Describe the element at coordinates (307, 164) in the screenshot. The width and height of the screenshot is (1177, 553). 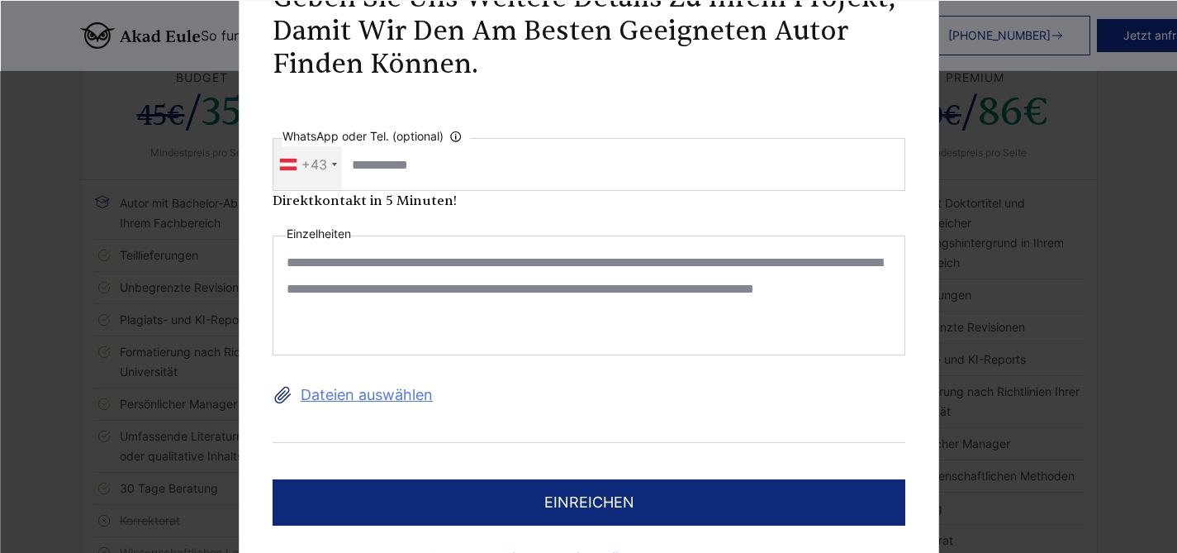
I see `div: Telephone country code` at that location.